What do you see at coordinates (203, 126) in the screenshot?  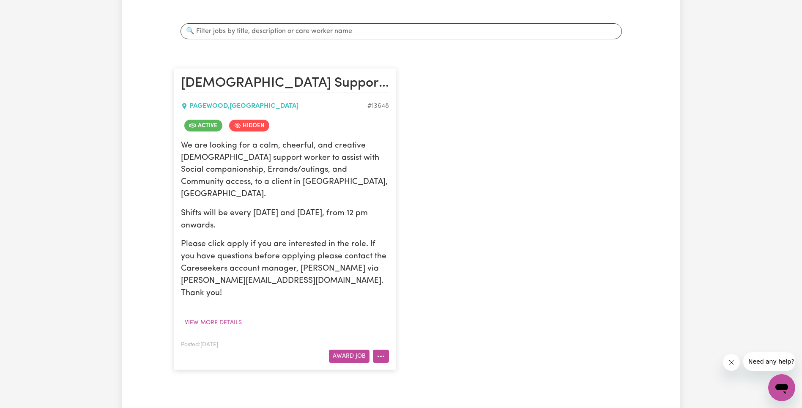 I see `span: Job is active` at bounding box center [203, 126].